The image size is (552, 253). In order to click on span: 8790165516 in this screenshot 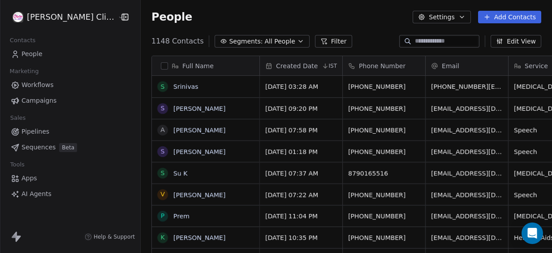, I will do `click(384, 173)`.